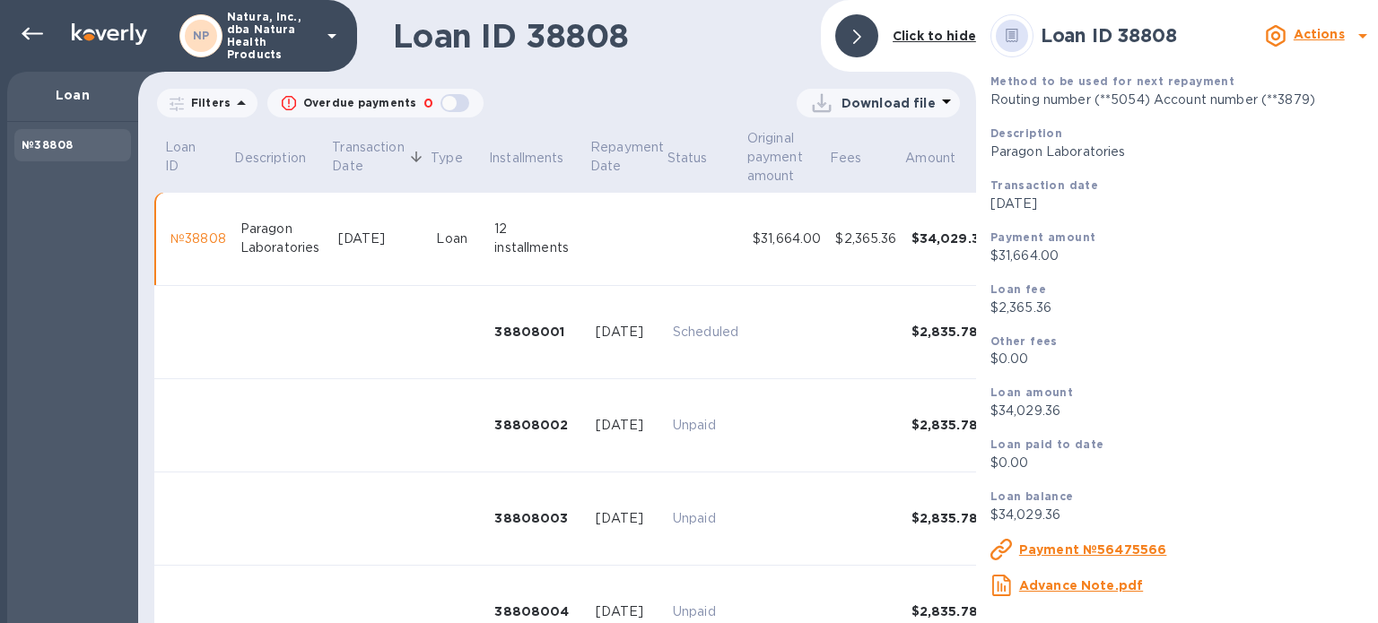  What do you see at coordinates (537, 332) in the screenshot?
I see `div: 38808001` at bounding box center [537, 332].